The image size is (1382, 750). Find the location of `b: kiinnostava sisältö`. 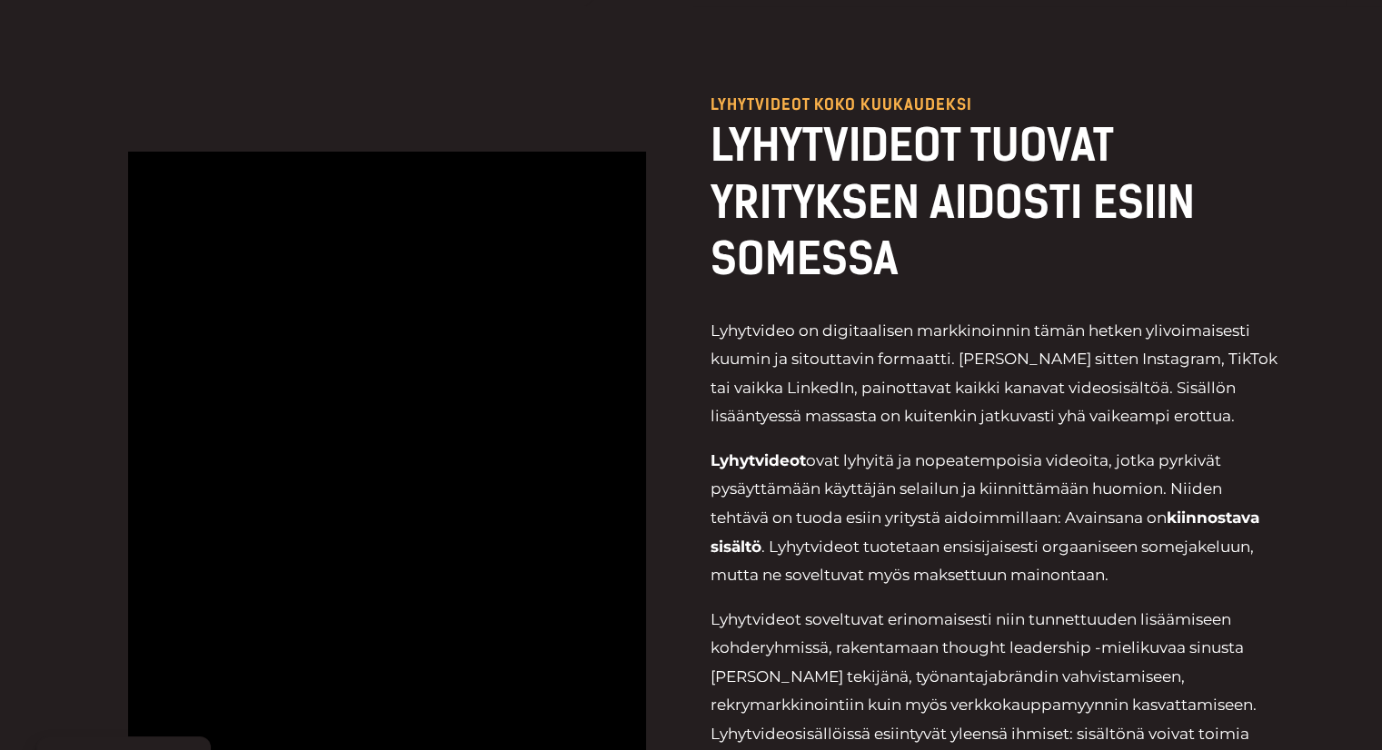

b: kiinnostava sisältö is located at coordinates (984, 532).